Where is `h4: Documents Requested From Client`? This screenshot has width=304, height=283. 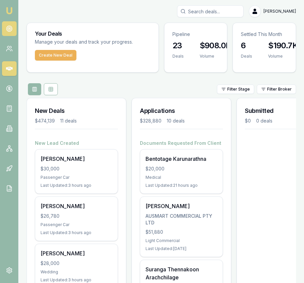
h4: Documents Requested From Client is located at coordinates (182, 143).